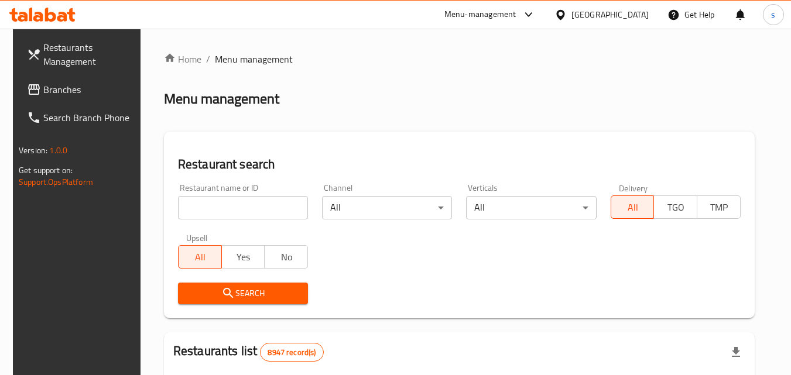 Image resolution: width=791 pixels, height=375 pixels. What do you see at coordinates (221, 99) in the screenshot?
I see `h2: Menu management` at bounding box center [221, 99].